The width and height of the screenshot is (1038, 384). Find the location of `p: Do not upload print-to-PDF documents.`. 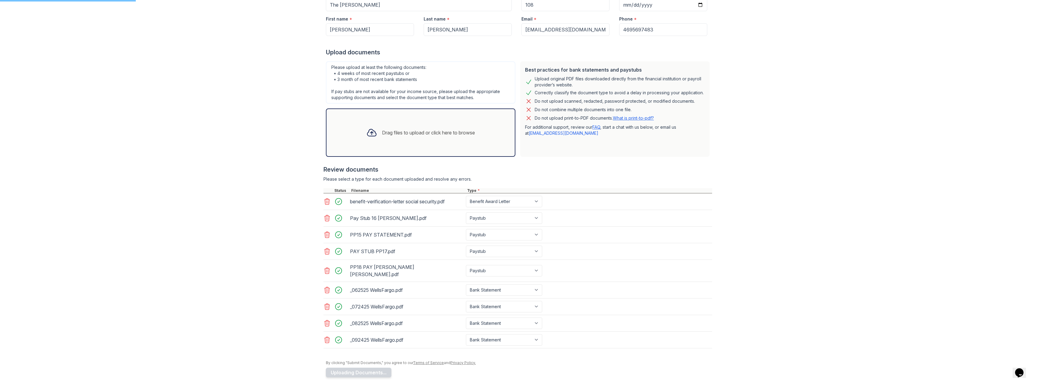

p: Do not upload print-to-PDF documents. is located at coordinates (594, 118).